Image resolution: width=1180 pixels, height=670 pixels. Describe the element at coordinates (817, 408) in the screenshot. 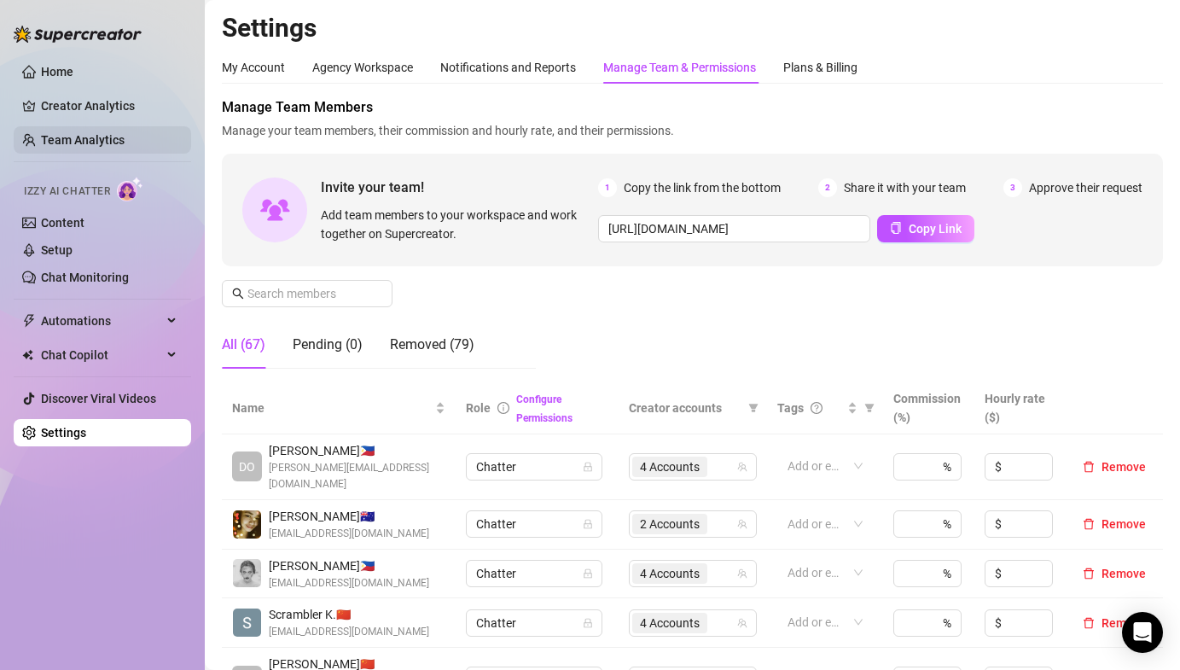

I see `span: question-circle` at that location.